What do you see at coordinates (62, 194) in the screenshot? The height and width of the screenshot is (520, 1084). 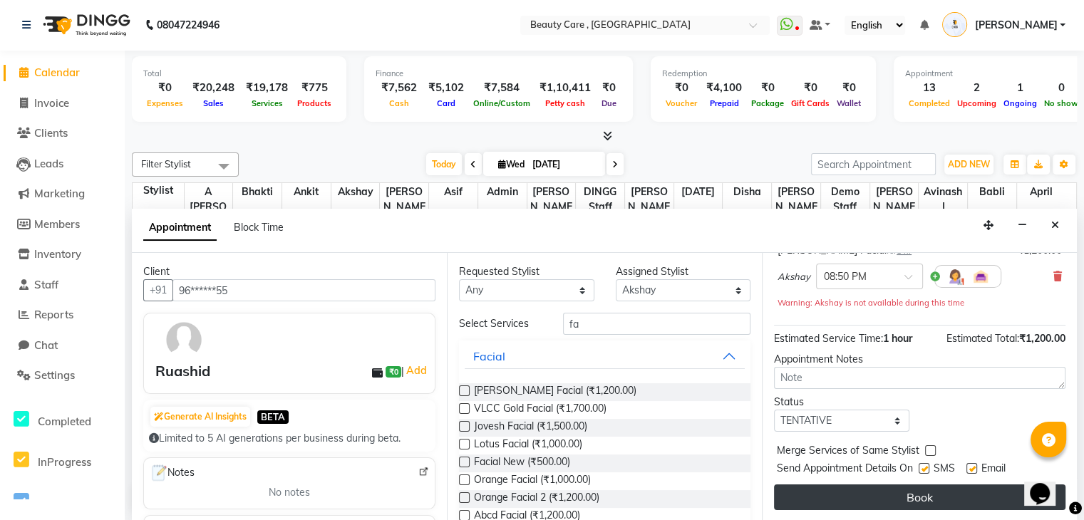 I see `a: Marketing` at bounding box center [62, 194].